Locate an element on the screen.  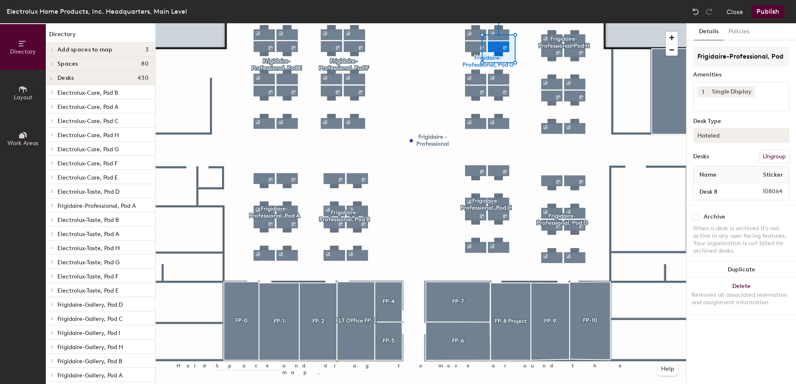
img: Undo is located at coordinates (695, 12).